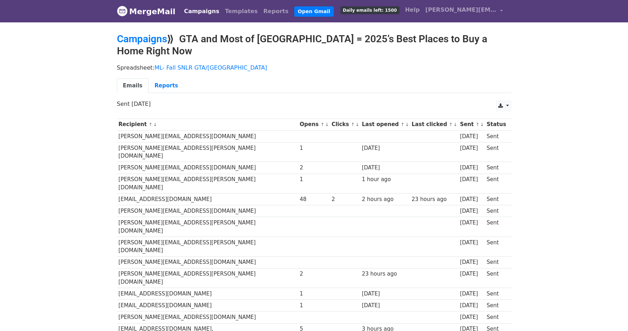 Image resolution: width=628 pixels, height=331 pixels. Describe the element at coordinates (146, 11) in the screenshot. I see `a: MergeMail` at that location.